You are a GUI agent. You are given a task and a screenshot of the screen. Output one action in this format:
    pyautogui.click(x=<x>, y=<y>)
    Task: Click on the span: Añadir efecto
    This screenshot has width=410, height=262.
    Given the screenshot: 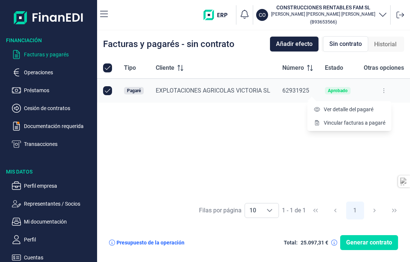 What is the action you would take?
    pyautogui.click(x=294, y=44)
    